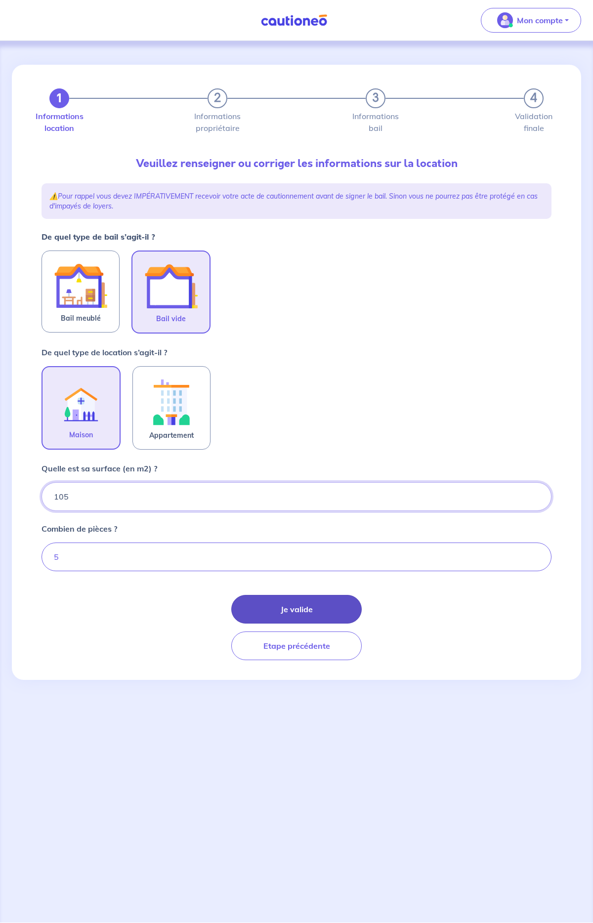  Describe the element at coordinates (534, 122) in the screenshot. I see `label: Validation finale` at that location.